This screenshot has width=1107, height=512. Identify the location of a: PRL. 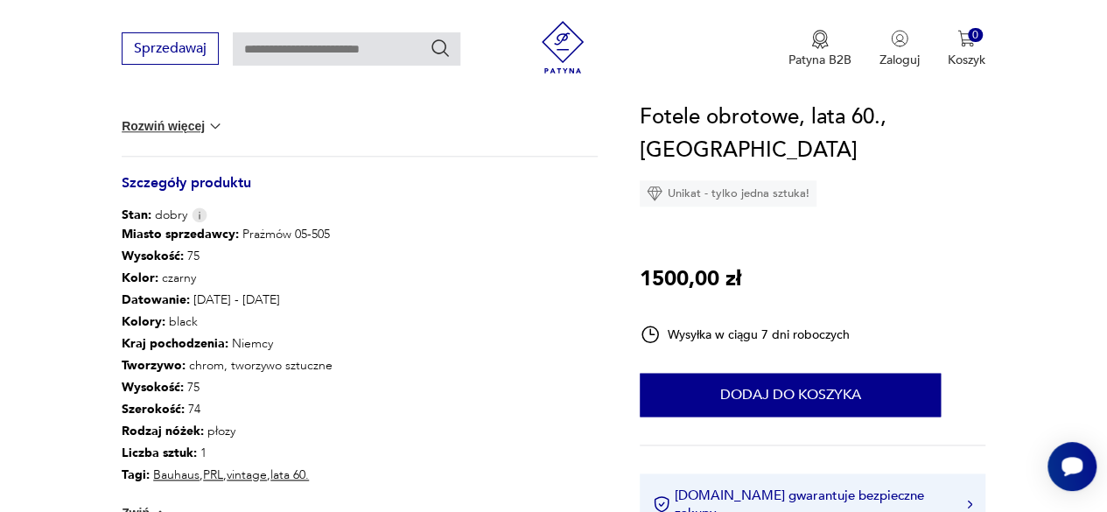
(213, 474).